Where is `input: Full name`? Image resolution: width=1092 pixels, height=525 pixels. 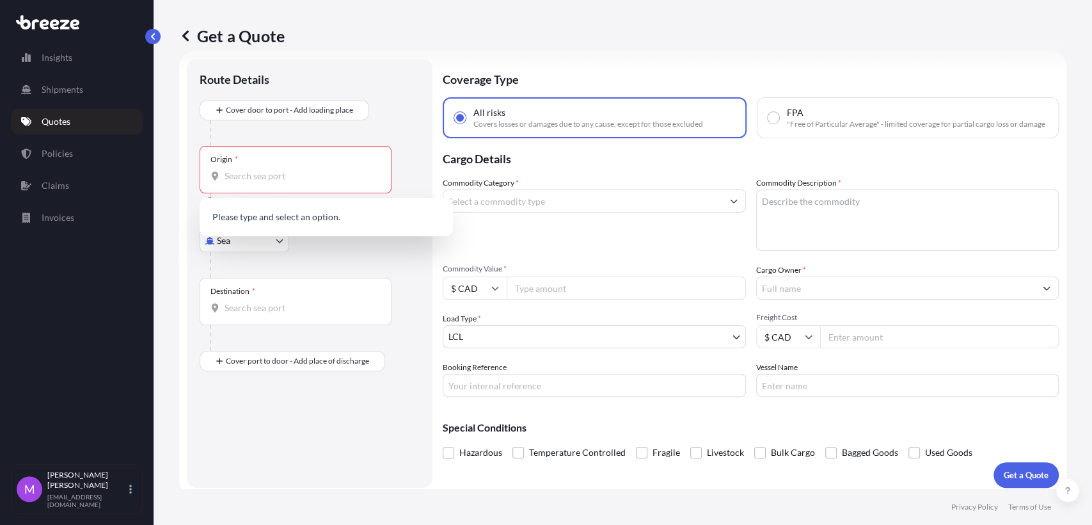 input: Full name is located at coordinates (897, 288).